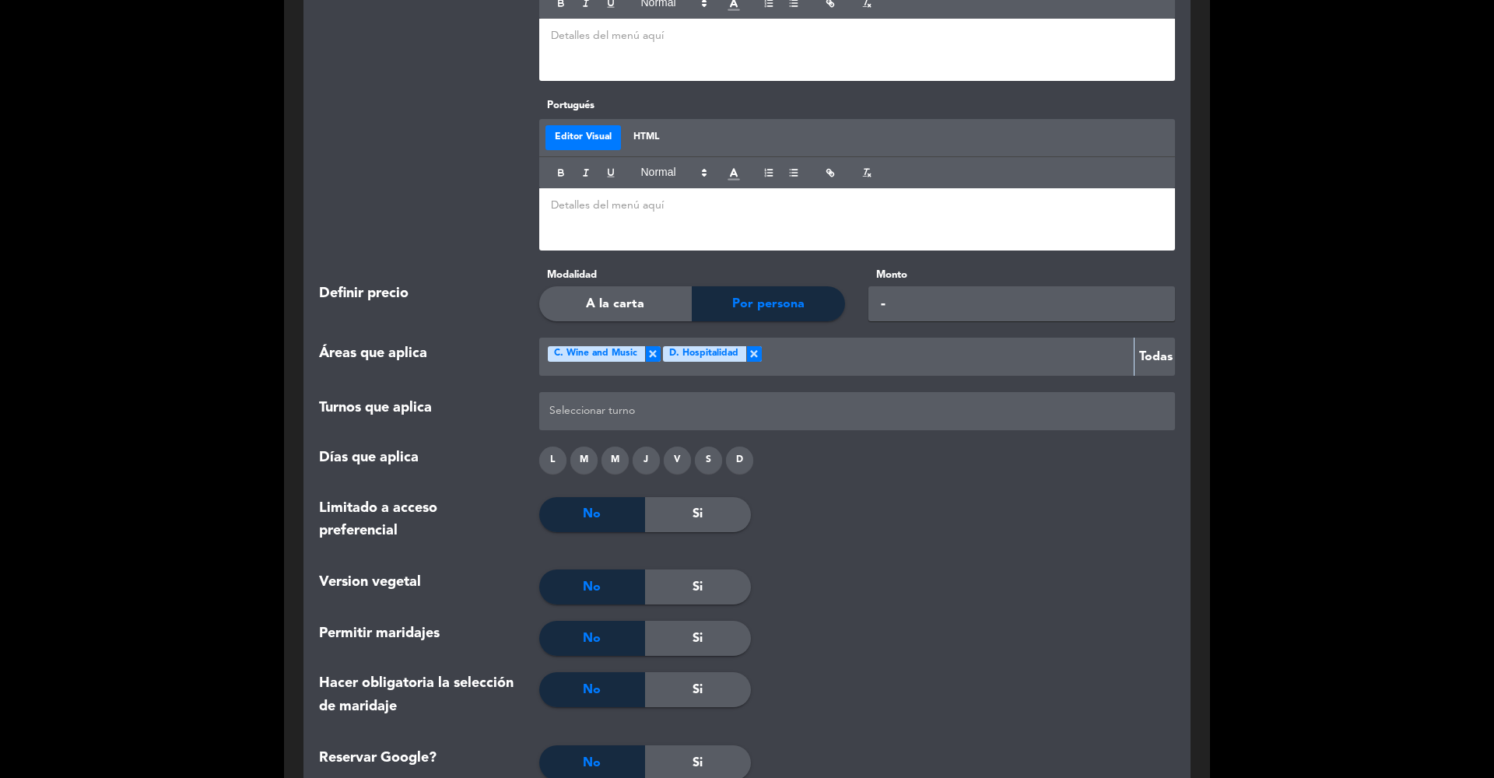  I want to click on div: L, so click(552, 460).